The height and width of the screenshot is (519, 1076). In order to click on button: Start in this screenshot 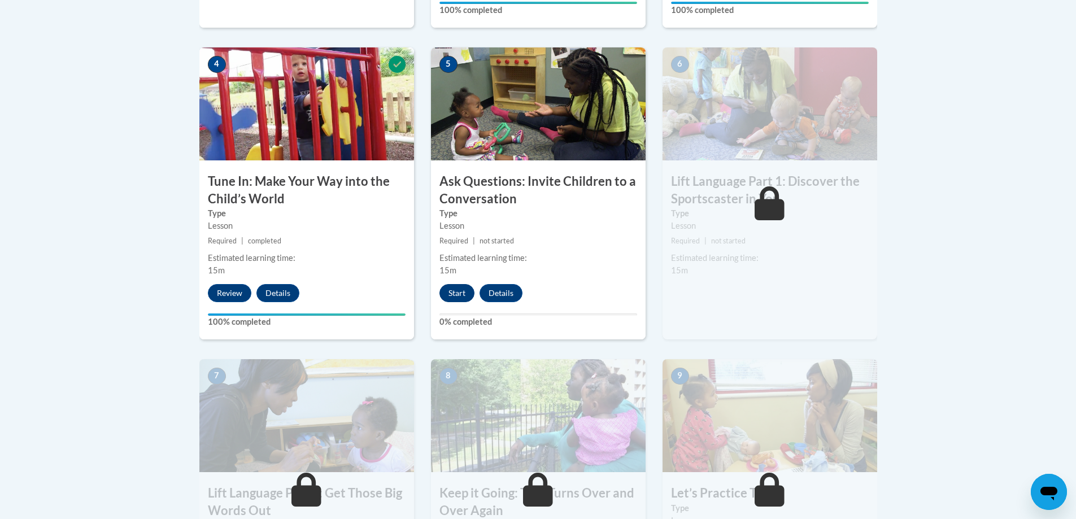, I will do `click(457, 293)`.